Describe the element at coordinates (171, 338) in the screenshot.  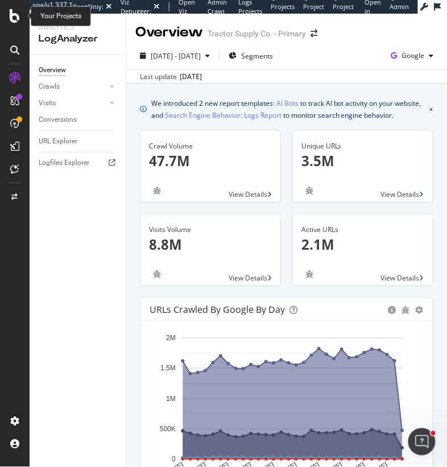
I see `text: 2M` at that location.